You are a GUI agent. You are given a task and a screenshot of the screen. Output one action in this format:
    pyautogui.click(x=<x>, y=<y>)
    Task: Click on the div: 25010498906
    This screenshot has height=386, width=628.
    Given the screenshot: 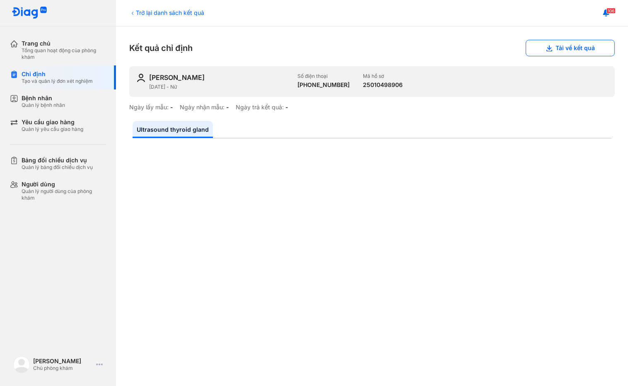 What is the action you would take?
    pyautogui.click(x=383, y=85)
    